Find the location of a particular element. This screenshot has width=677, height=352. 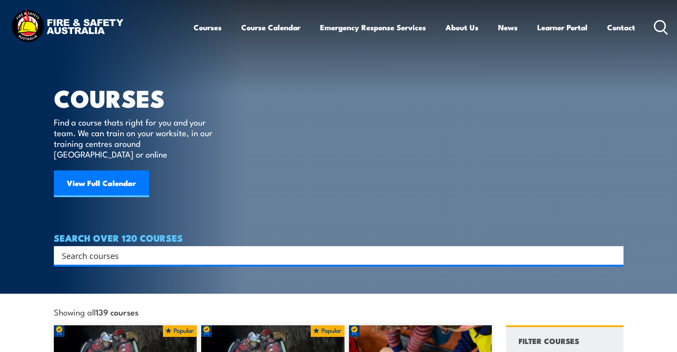

a: About Us is located at coordinates (462, 27).